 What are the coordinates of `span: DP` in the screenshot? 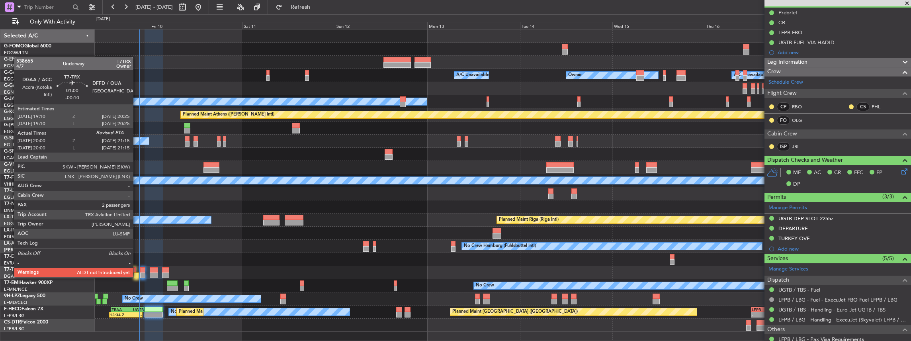 It's located at (797, 184).